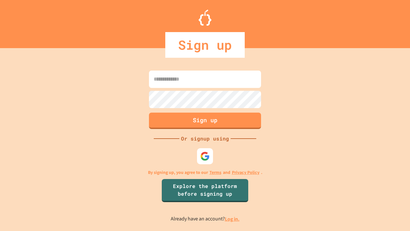 This screenshot has width=410, height=231. What do you see at coordinates (205, 156) in the screenshot?
I see `img: google-icon.svg` at bounding box center [205, 156].